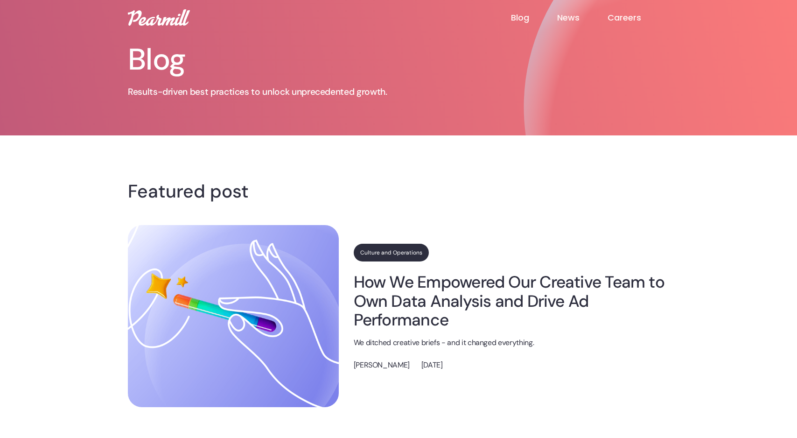 The image size is (797, 438). Describe the element at coordinates (511, 343) in the screenshot. I see `p: We ditched creative briefs - and it changed everything.` at that location.